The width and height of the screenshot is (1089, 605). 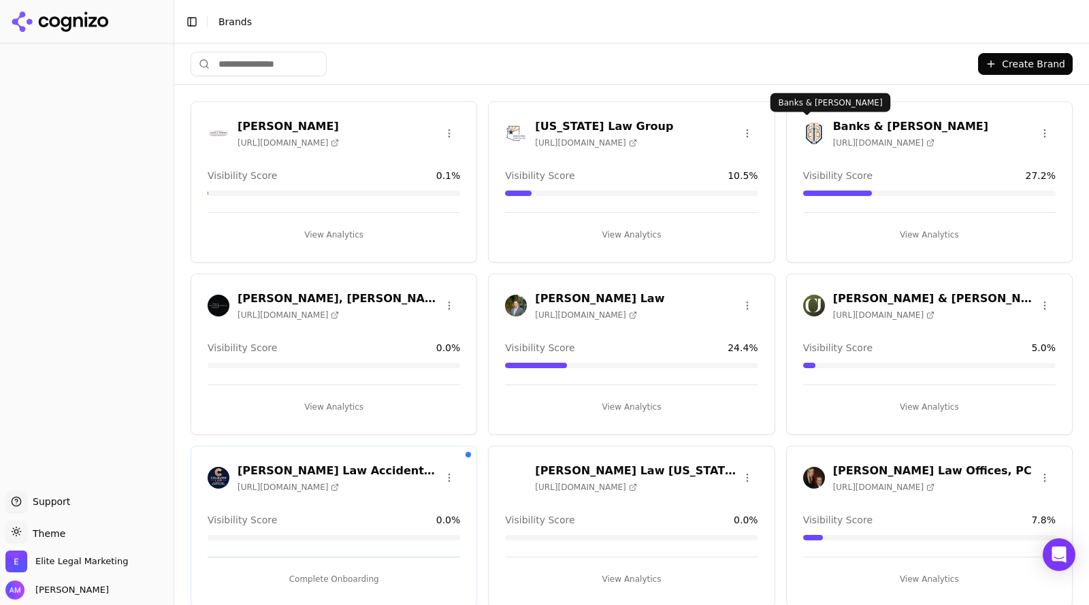 I want to click on span: 5.0 %, so click(x=1043, y=348).